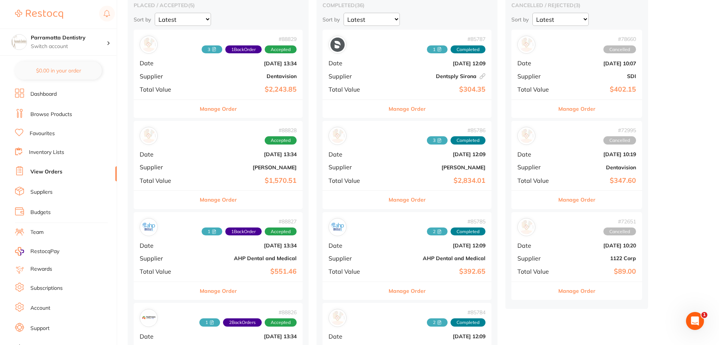 This screenshot has width=719, height=345. Describe the element at coordinates (39, 14) in the screenshot. I see `img: Restocq Logo` at that location.